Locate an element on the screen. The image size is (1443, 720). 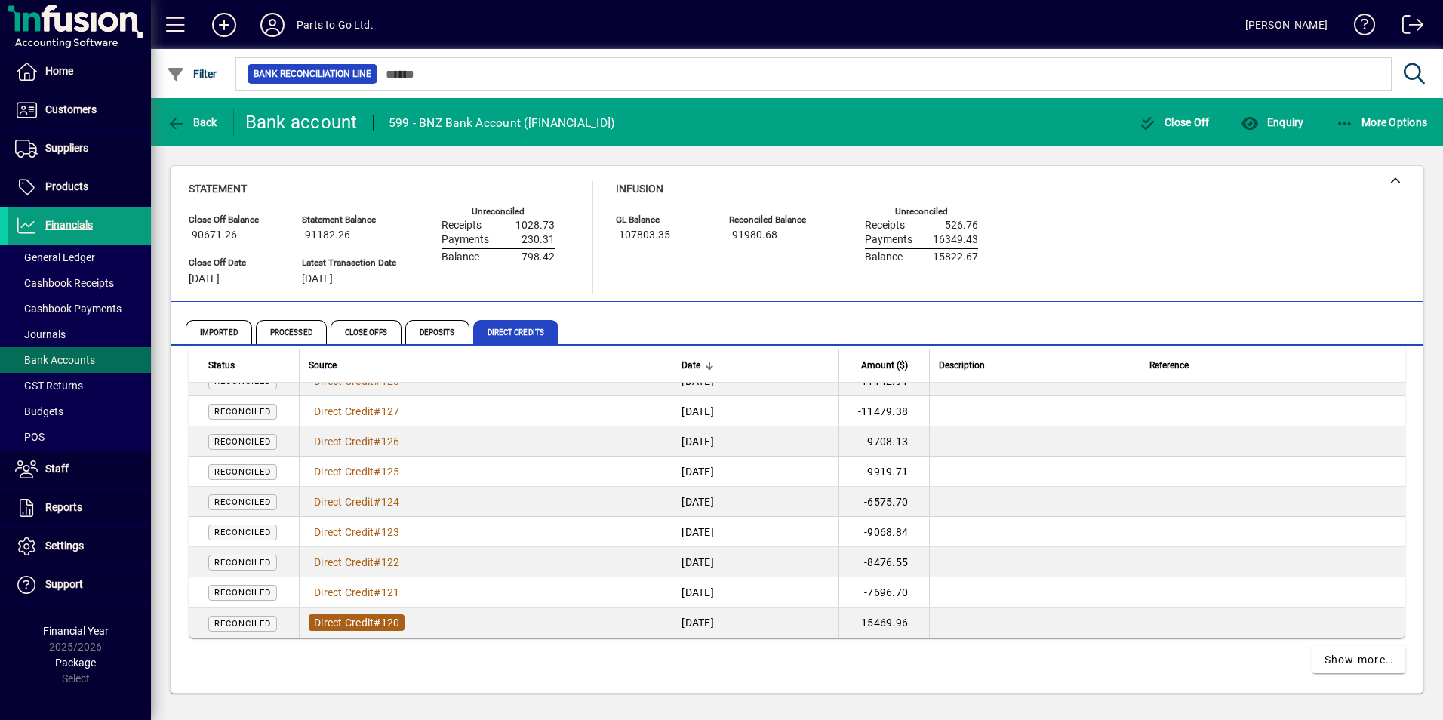
app-page-header-button: Back is located at coordinates (192, 122).